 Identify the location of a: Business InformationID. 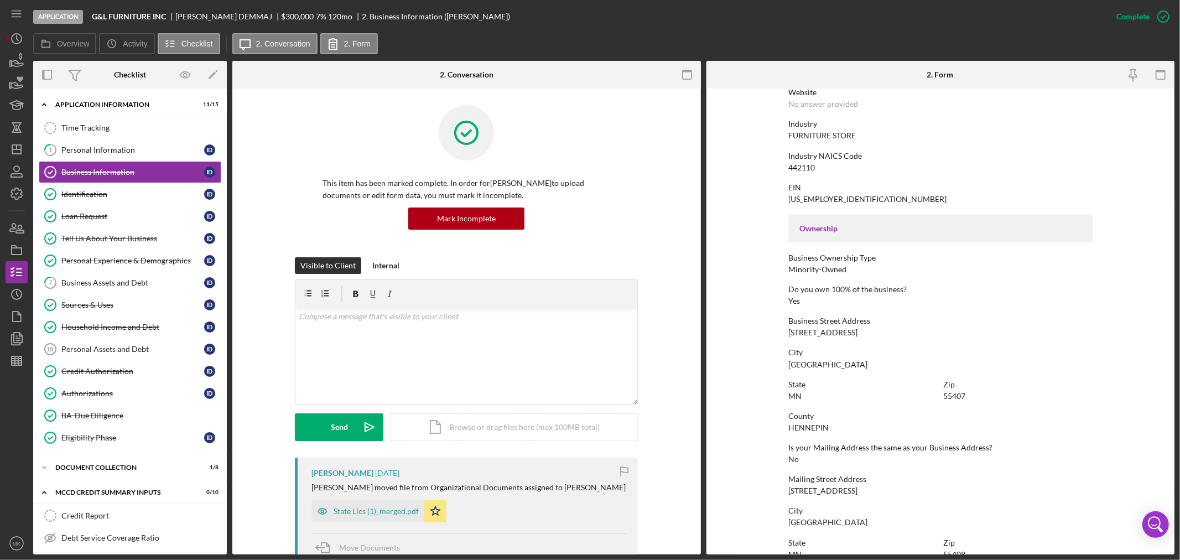
(130, 172).